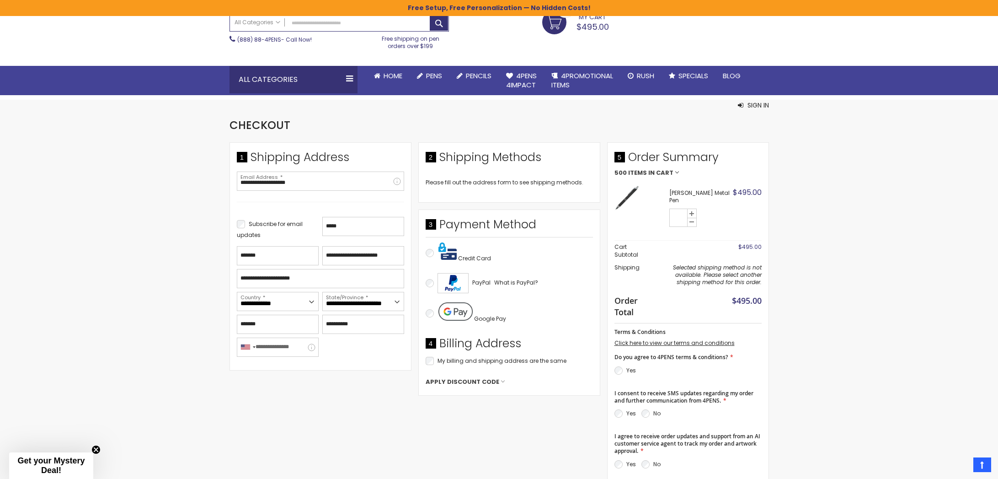 The image size is (998, 479). Describe the element at coordinates (388, 76) in the screenshot. I see `a: Home` at that location.